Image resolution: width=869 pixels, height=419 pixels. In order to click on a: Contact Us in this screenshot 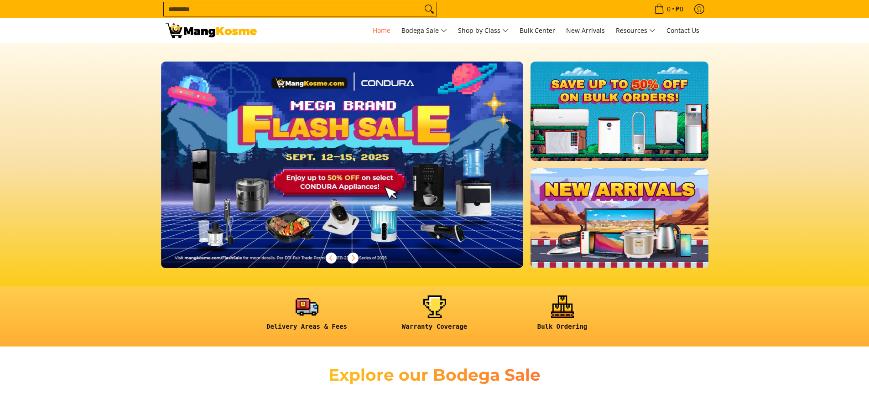, I will do `click(683, 31)`.